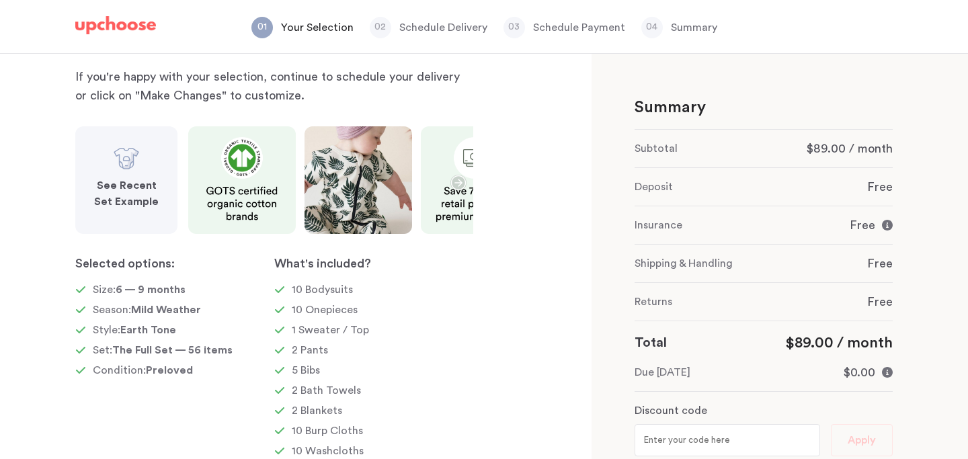  Describe the element at coordinates (651, 343) in the screenshot. I see `p: Total` at that location.